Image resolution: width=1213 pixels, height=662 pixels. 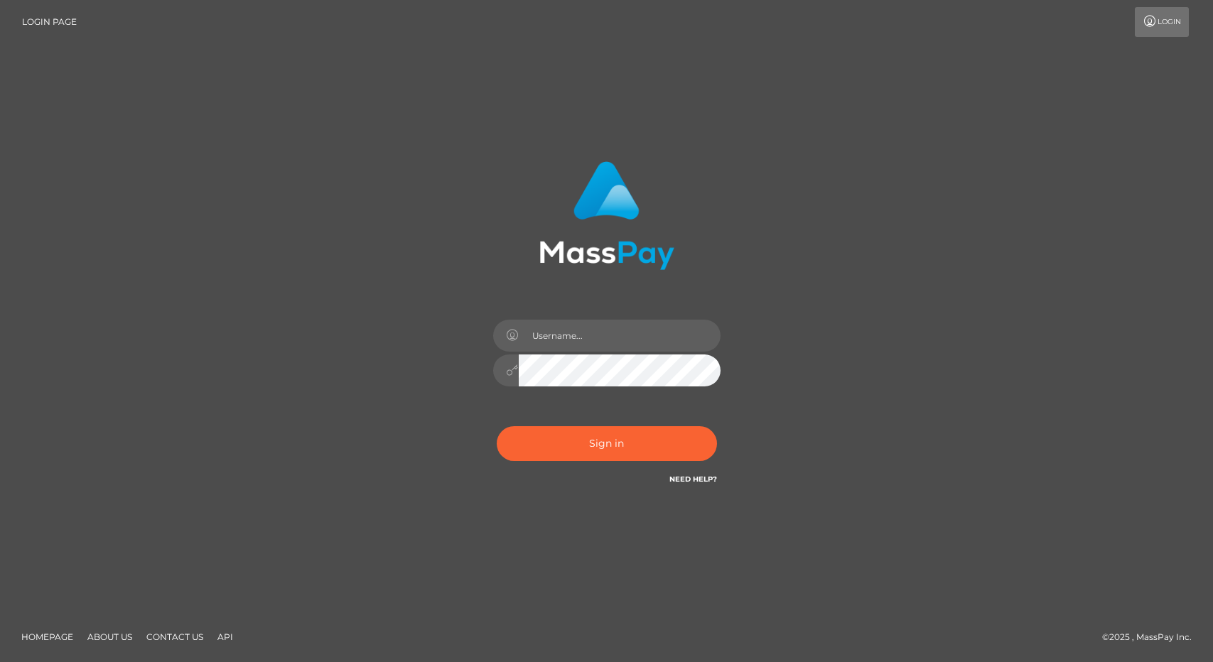 What do you see at coordinates (109, 637) in the screenshot?
I see `a: About Us` at bounding box center [109, 637].